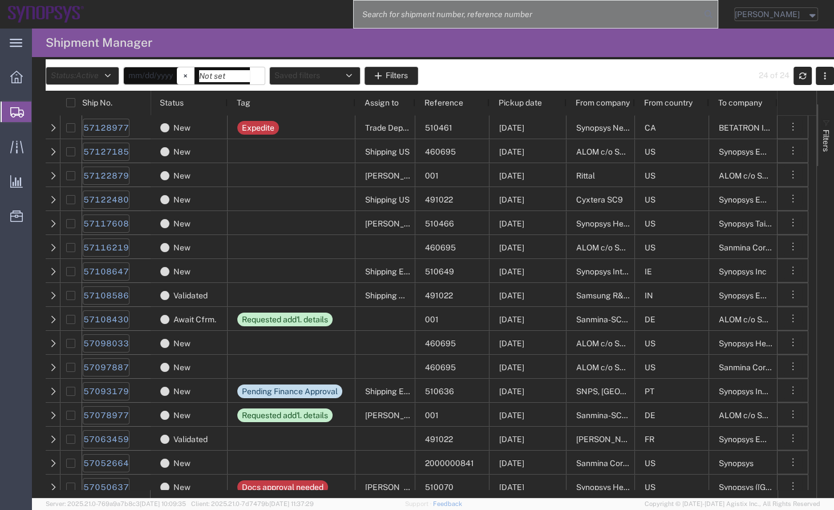  Describe the element at coordinates (599, 200) in the screenshot. I see `span: Cyxtera SC9` at that location.